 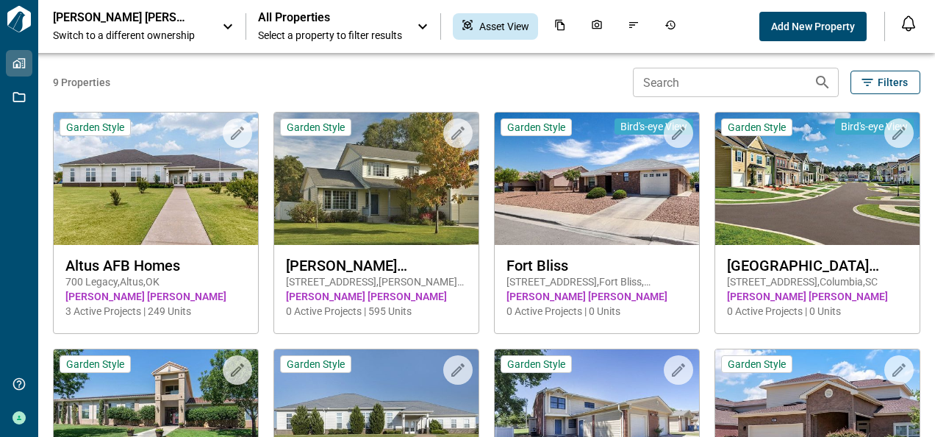 What do you see at coordinates (130, 35) in the screenshot?
I see `span: Switch to a different ownership` at bounding box center [130, 35].